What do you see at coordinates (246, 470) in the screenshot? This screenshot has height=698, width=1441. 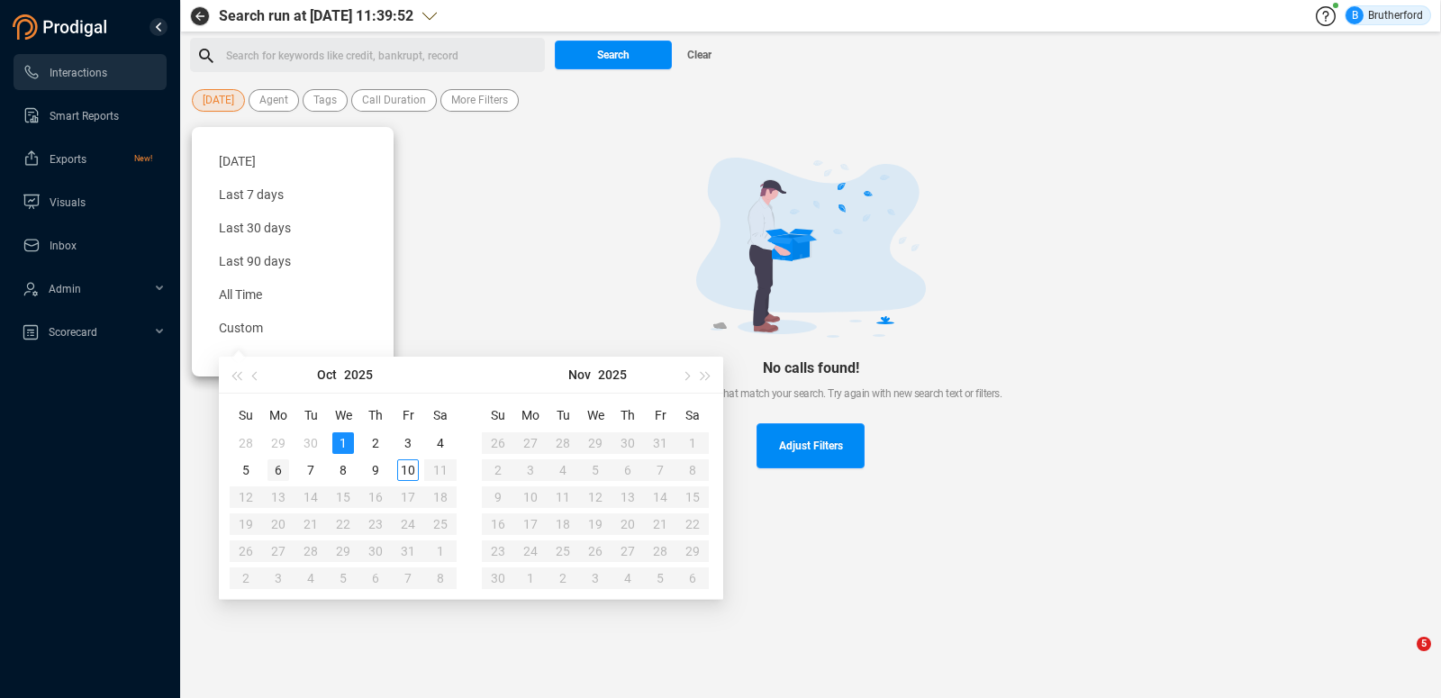 I see `div: 5` at bounding box center [246, 470].